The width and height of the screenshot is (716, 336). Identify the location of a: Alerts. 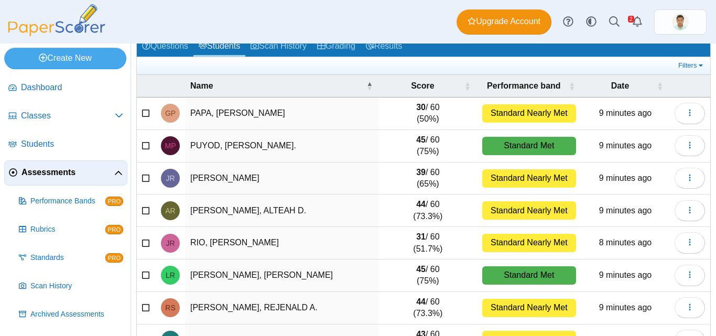
(637, 22).